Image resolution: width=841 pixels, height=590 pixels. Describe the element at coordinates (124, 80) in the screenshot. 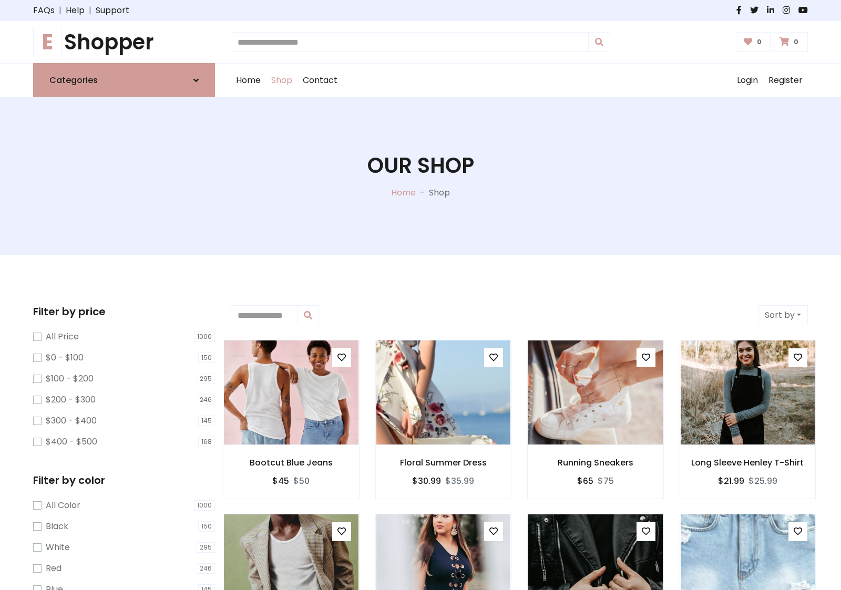

I see `a: Categories` at that location.